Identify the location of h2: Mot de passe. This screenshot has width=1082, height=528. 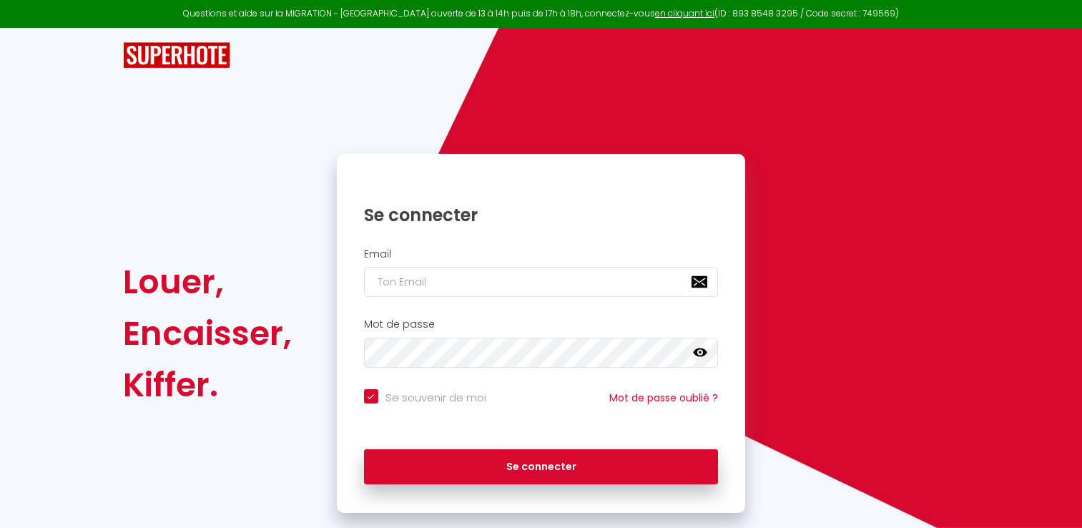
(541, 324).